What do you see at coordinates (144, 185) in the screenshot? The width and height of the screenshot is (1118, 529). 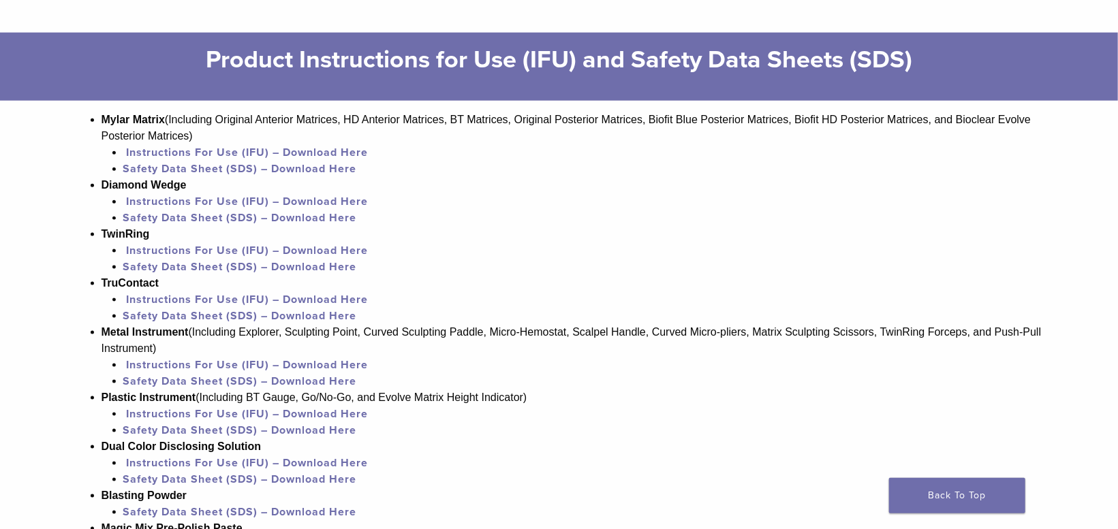 I see `strong: Diamond Wedge` at bounding box center [144, 185].